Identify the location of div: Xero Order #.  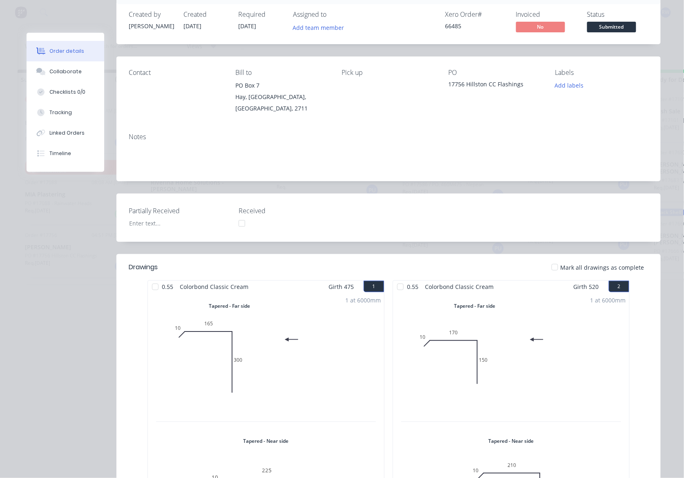
(476, 14).